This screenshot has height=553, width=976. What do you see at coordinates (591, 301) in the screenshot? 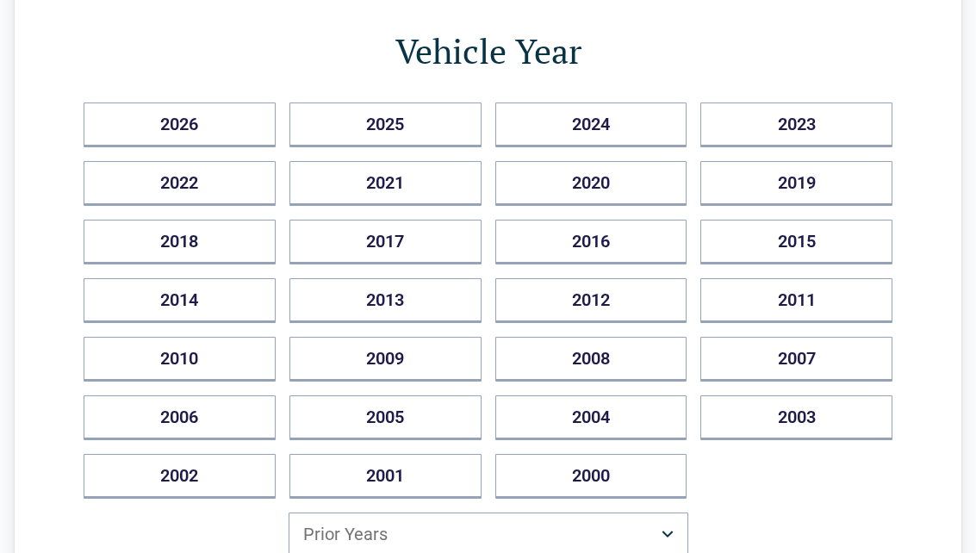
I see `button: 2012` at bounding box center [591, 301].